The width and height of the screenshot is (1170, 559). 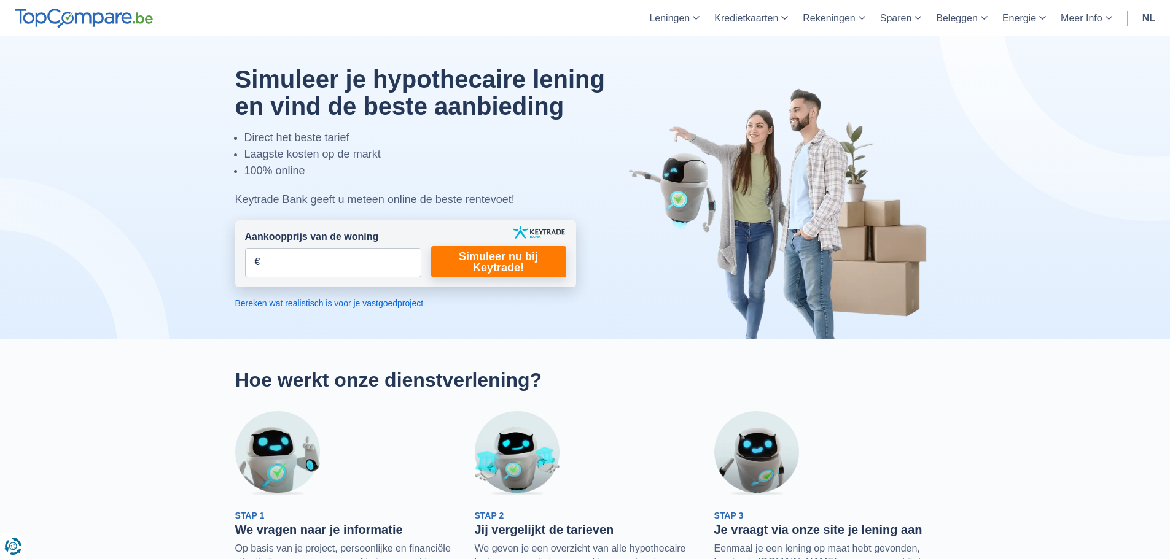 What do you see at coordinates (83, 18) in the screenshot?
I see `img: TopCompare` at bounding box center [83, 18].